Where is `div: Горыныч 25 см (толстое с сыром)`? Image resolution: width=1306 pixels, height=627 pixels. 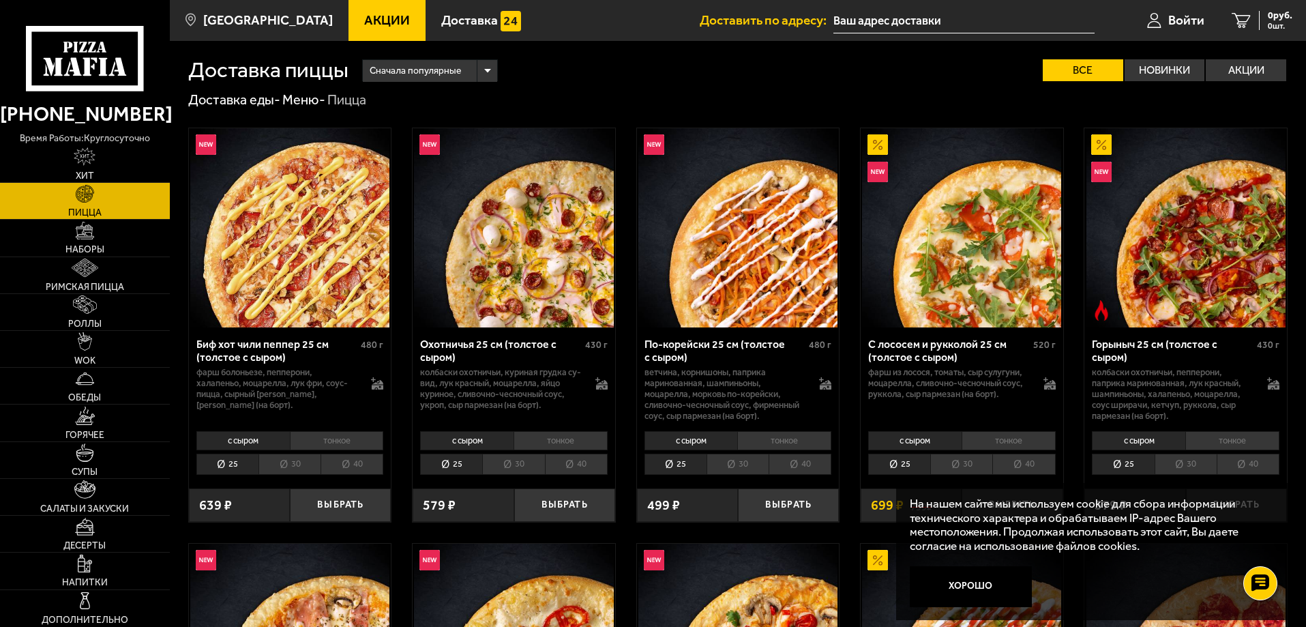 div: Горыныч 25 см (толстое с сыром) is located at coordinates (1173, 351).